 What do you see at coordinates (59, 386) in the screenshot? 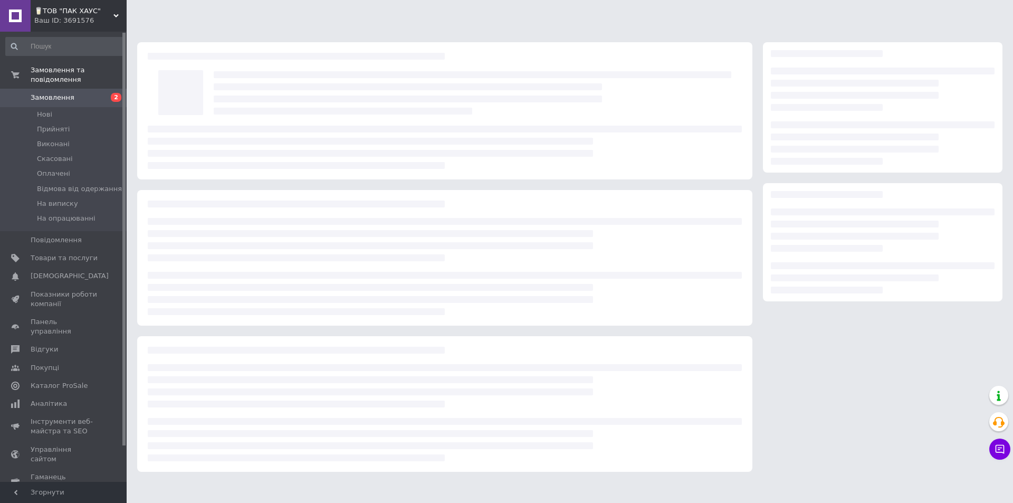
I see `span: Каталог ProSale` at bounding box center [59, 386].